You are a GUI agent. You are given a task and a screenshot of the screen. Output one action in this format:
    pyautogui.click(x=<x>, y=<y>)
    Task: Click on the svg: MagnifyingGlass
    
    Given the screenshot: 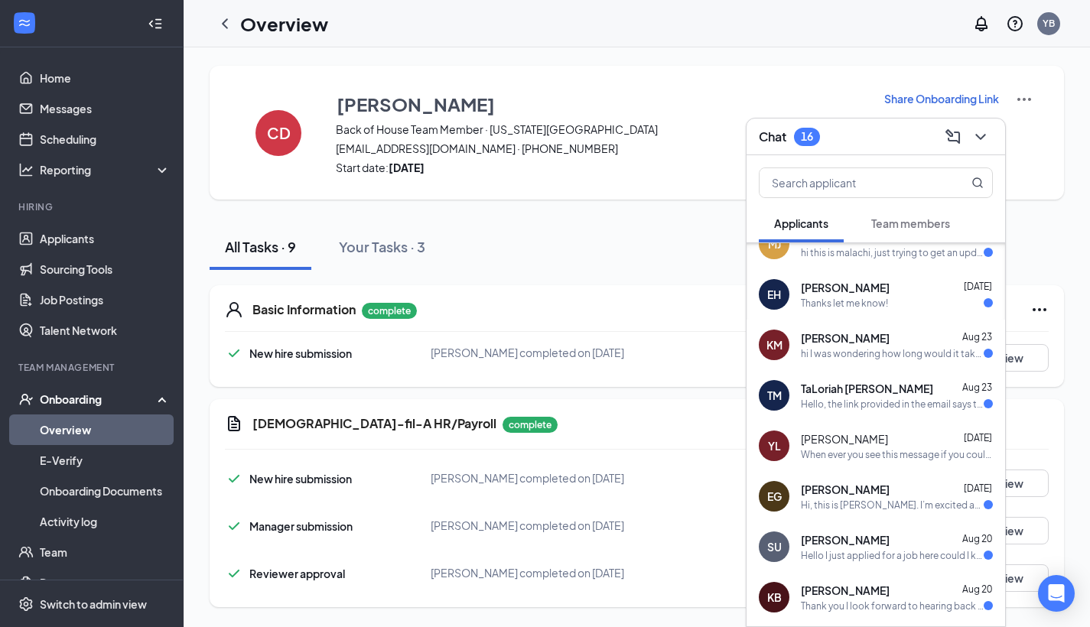 What is the action you would take?
    pyautogui.click(x=978, y=183)
    